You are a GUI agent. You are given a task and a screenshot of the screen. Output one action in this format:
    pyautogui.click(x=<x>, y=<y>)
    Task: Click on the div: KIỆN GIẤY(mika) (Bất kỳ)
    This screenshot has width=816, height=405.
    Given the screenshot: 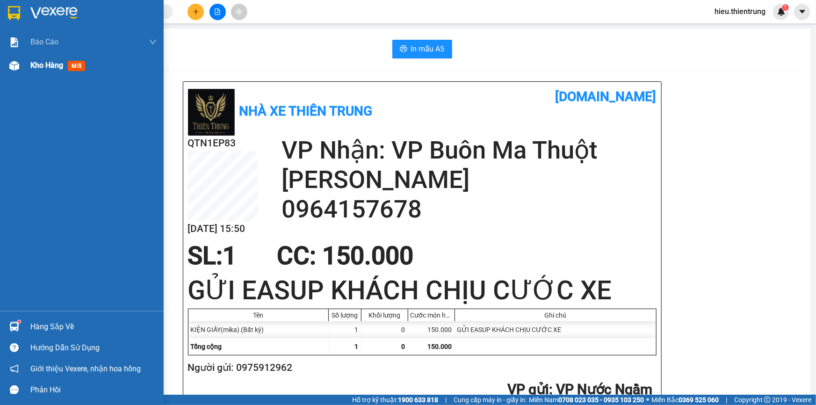 What is the action you would take?
    pyautogui.click(x=259, y=330)
    